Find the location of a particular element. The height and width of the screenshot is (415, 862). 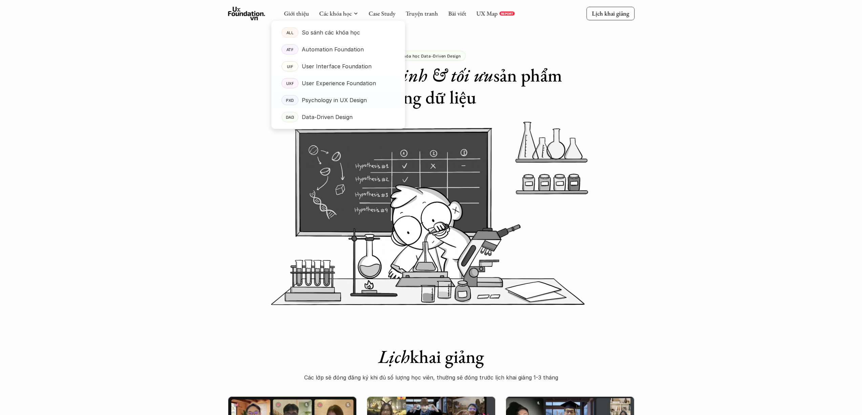

p: Khóa học Data-Driven Design is located at coordinates (431, 56).